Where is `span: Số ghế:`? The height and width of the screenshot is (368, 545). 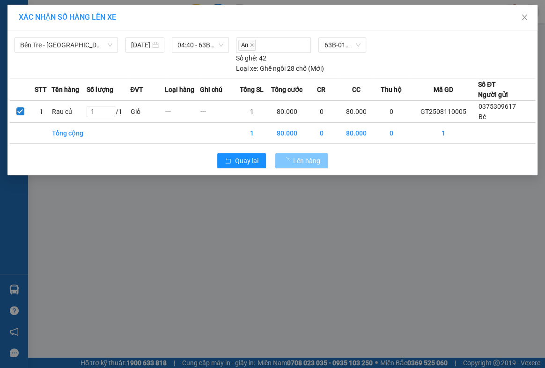
span: Số ghế: is located at coordinates (246, 58).